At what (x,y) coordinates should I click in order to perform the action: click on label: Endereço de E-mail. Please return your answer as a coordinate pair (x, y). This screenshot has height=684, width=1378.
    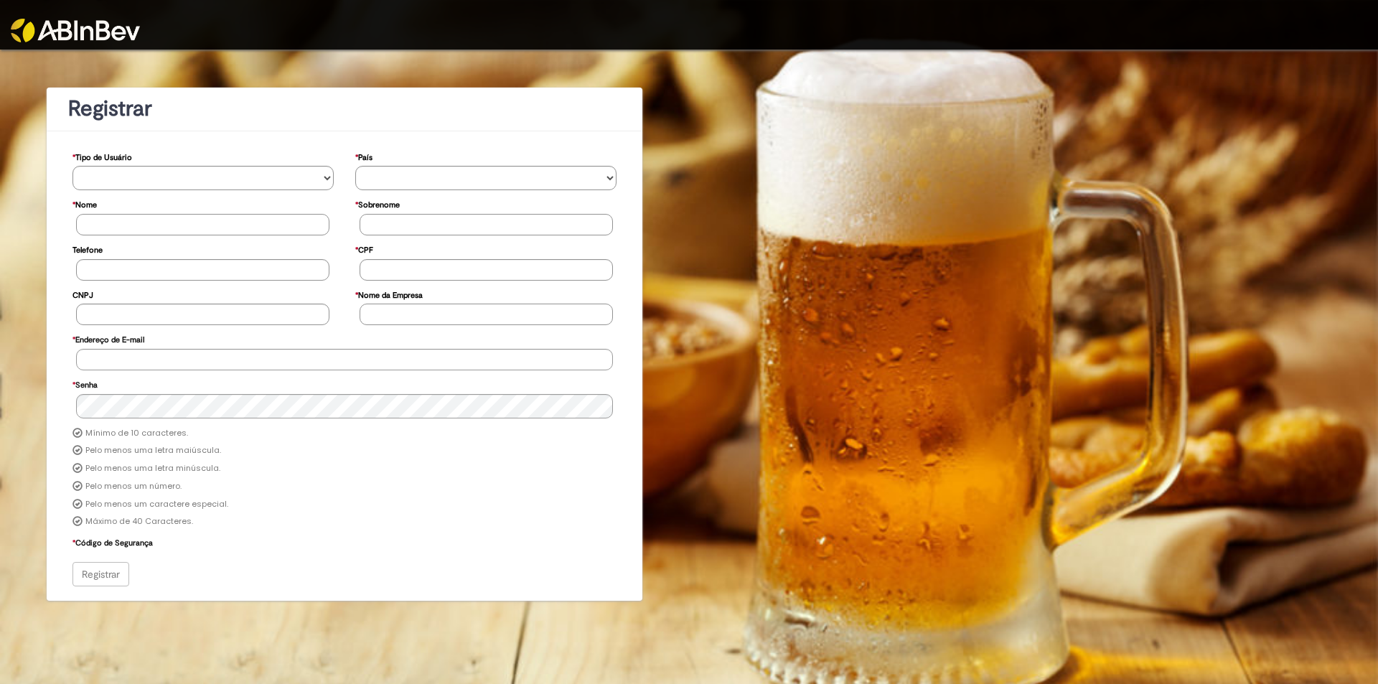
    Looking at the image, I should click on (108, 338).